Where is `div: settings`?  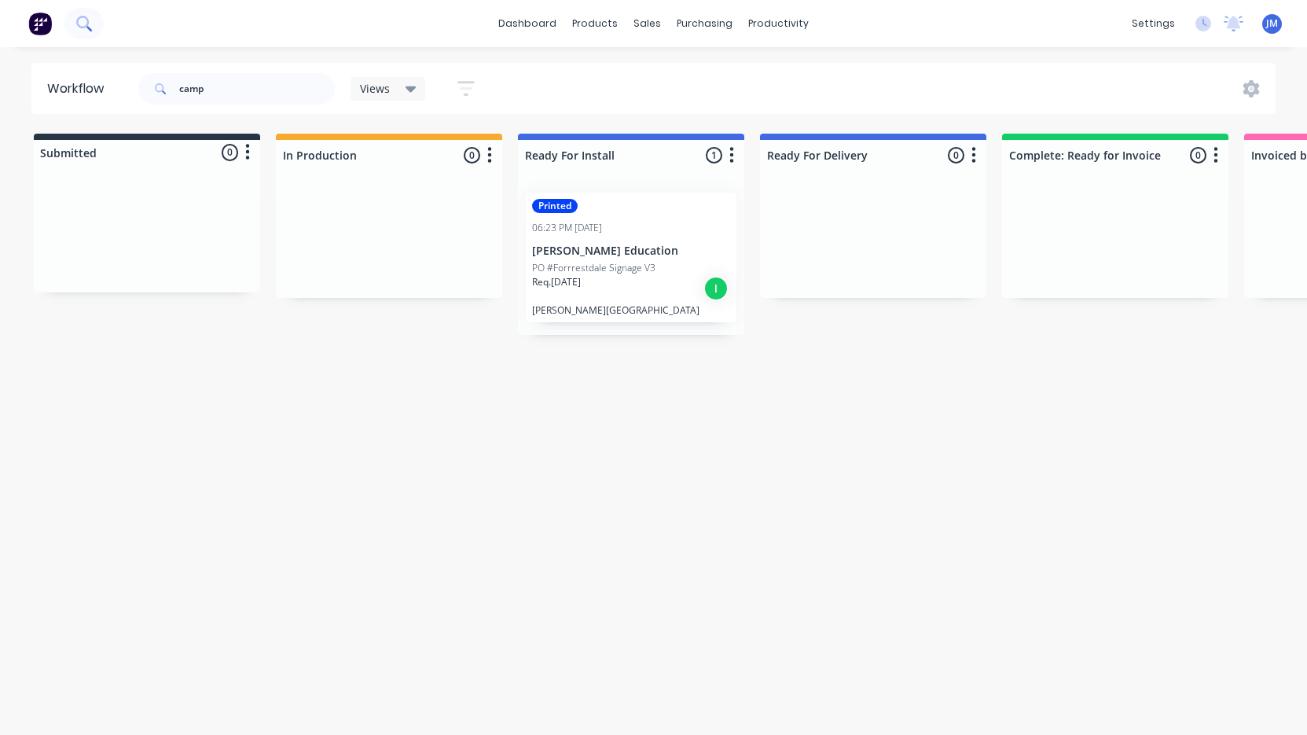 div: settings is located at coordinates (1153, 24).